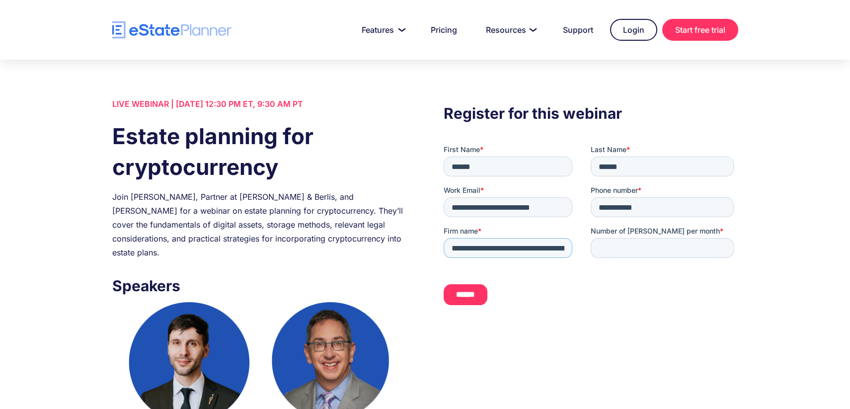  Describe the element at coordinates (591, 113) in the screenshot. I see `h3: Register for this webinar` at that location.